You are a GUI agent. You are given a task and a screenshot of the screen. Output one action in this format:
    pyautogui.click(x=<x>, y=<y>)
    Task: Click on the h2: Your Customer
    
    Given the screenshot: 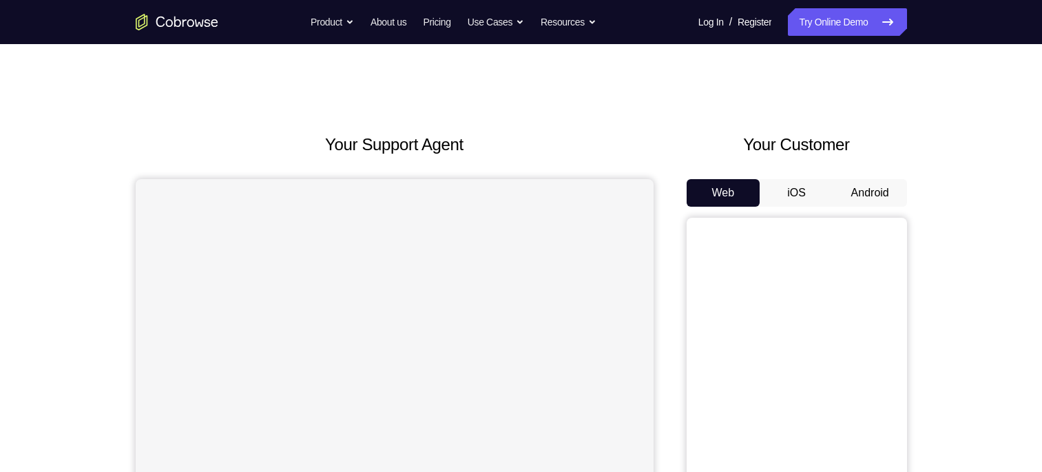 What is the action you would take?
    pyautogui.click(x=797, y=145)
    